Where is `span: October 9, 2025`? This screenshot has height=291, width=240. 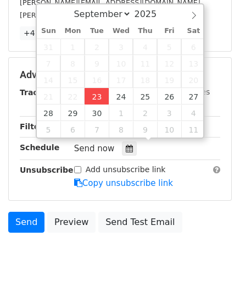
span: October 9, 2025 is located at coordinates (145, 129).